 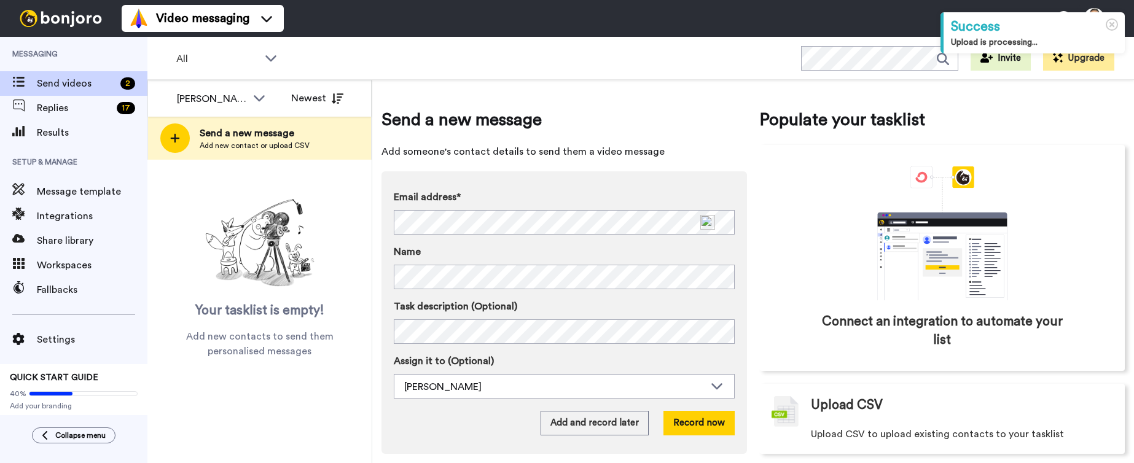 What do you see at coordinates (61, 18) in the screenshot?
I see `img: bj-logo-header-white.svg` at bounding box center [61, 18].